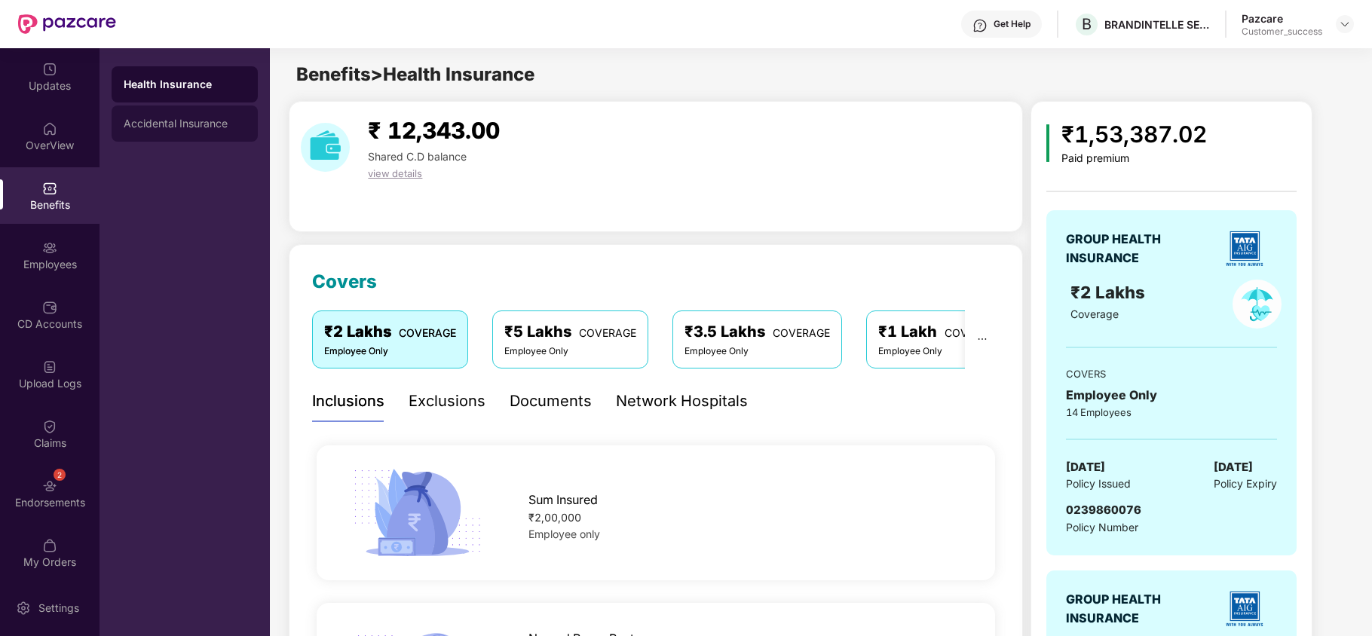  I want to click on div: ₹3.5 Lakhs, so click(757, 332).